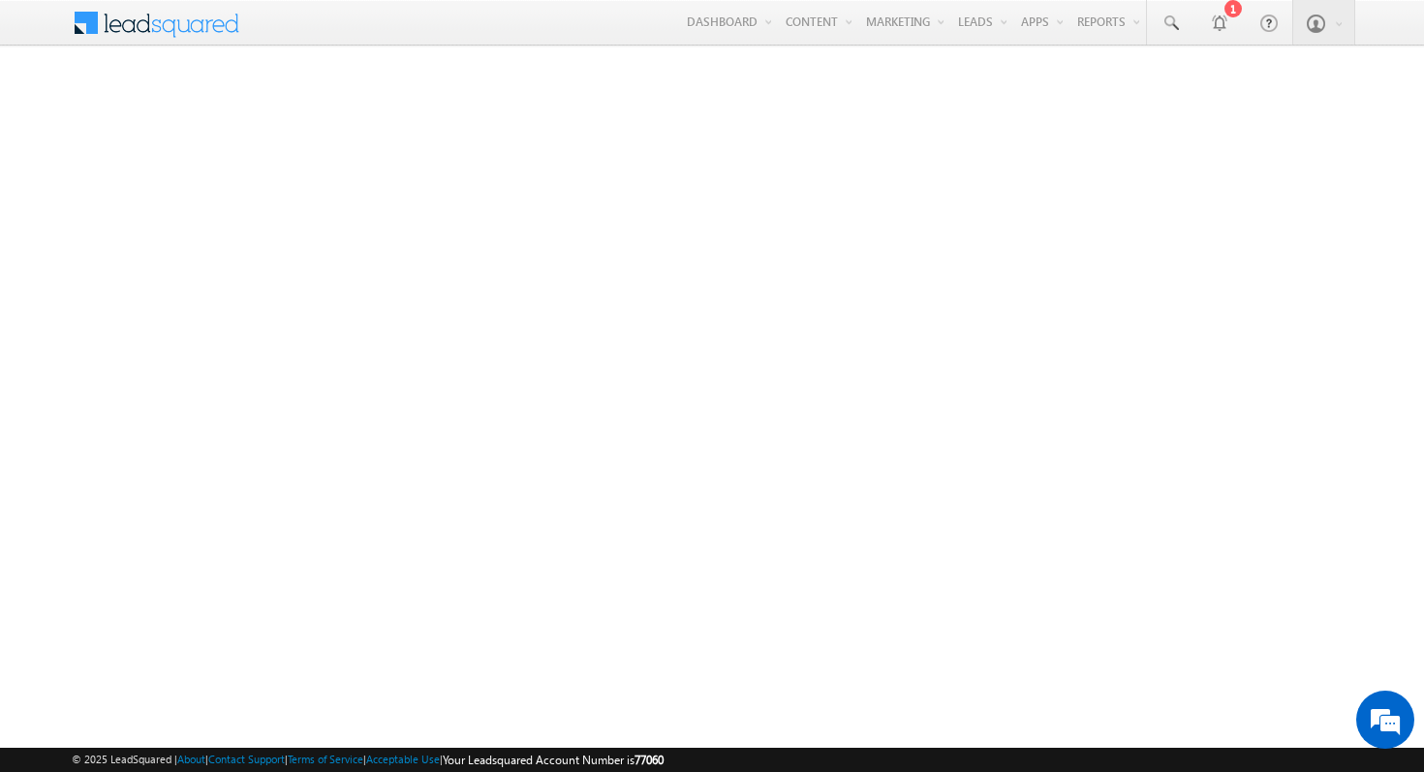 The height and width of the screenshot is (772, 1424). I want to click on span: © 2025 LeadSquared | | | | |, so click(367, 759).